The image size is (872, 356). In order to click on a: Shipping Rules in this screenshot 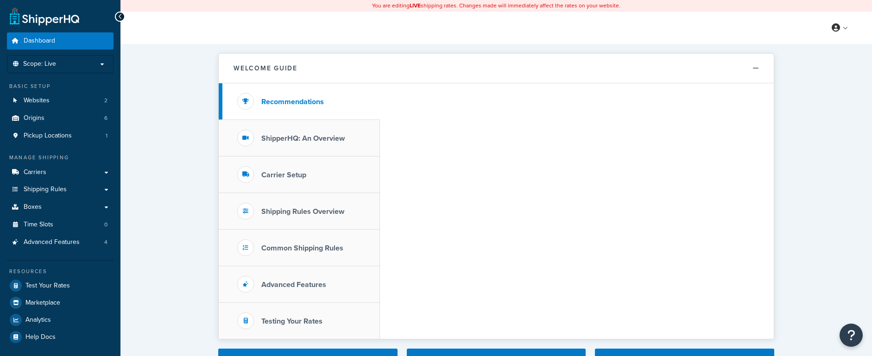, I will do `click(60, 189)`.